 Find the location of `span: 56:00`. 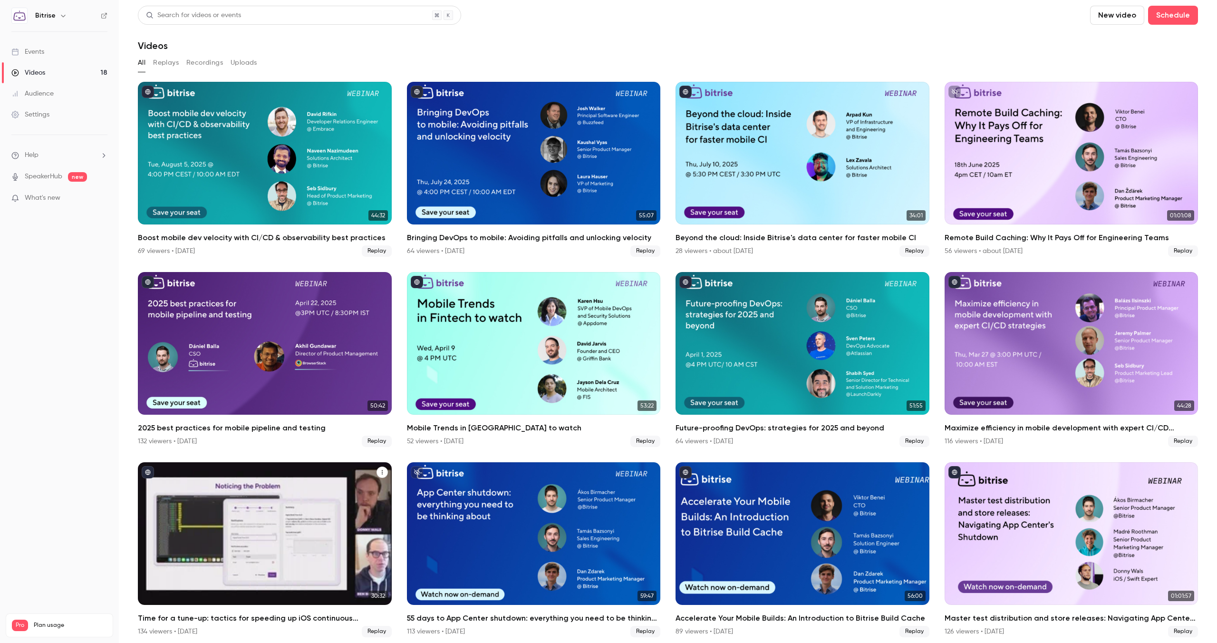

span: 56:00 is located at coordinates (915, 596).